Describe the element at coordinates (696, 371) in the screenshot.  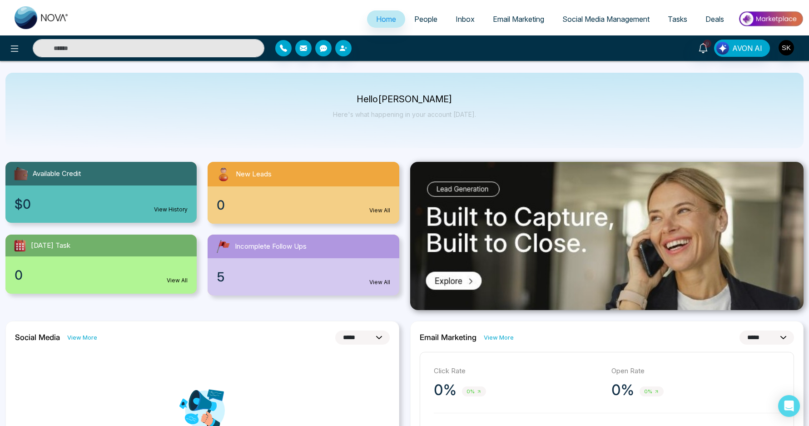
I see `p: Open Rate` at that location.